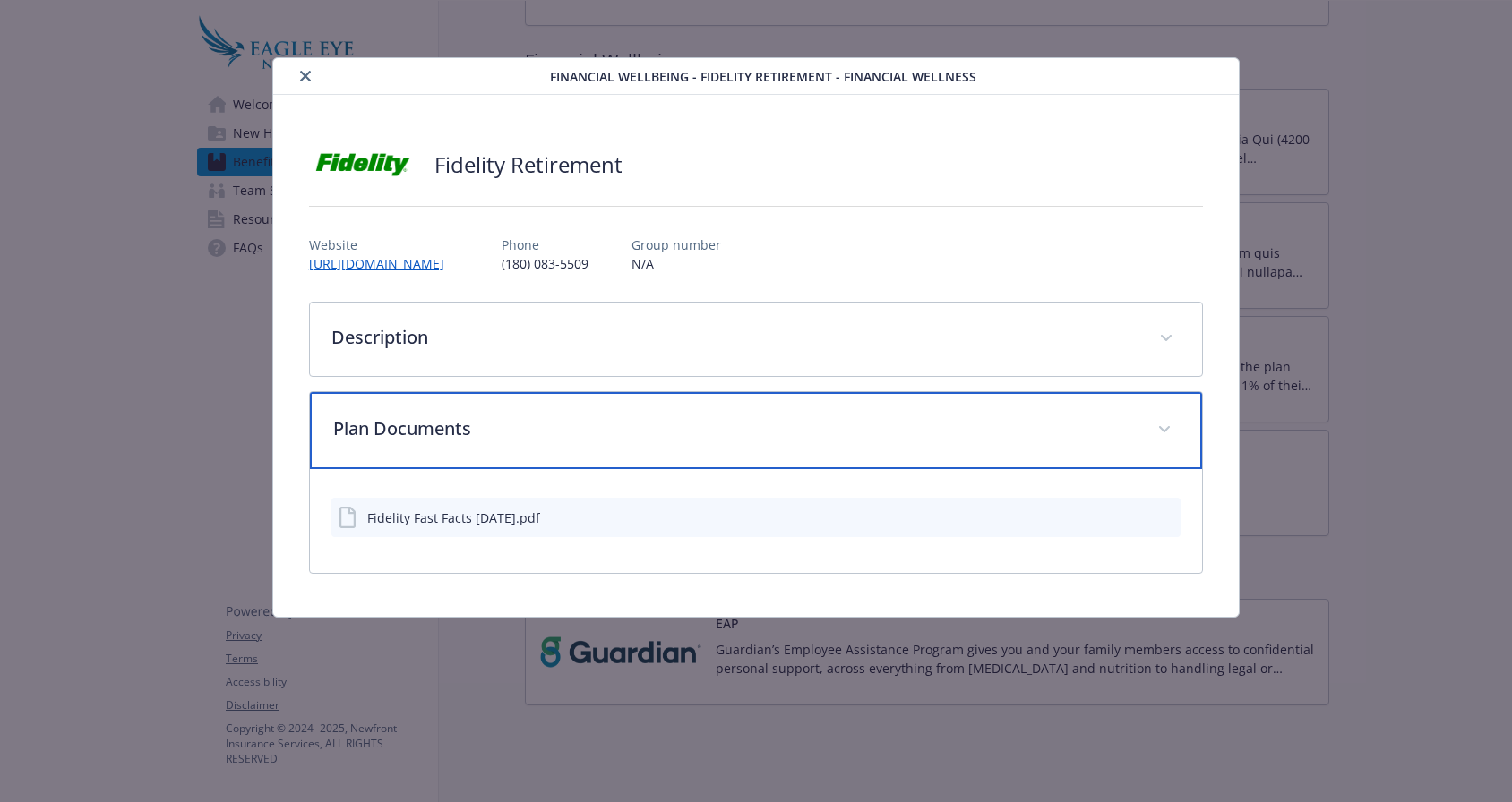 This screenshot has width=1512, height=802. I want to click on div: details for plan Financial Wellbeing - Fidelity Retirement - Financial Wellness, so click(756, 338).